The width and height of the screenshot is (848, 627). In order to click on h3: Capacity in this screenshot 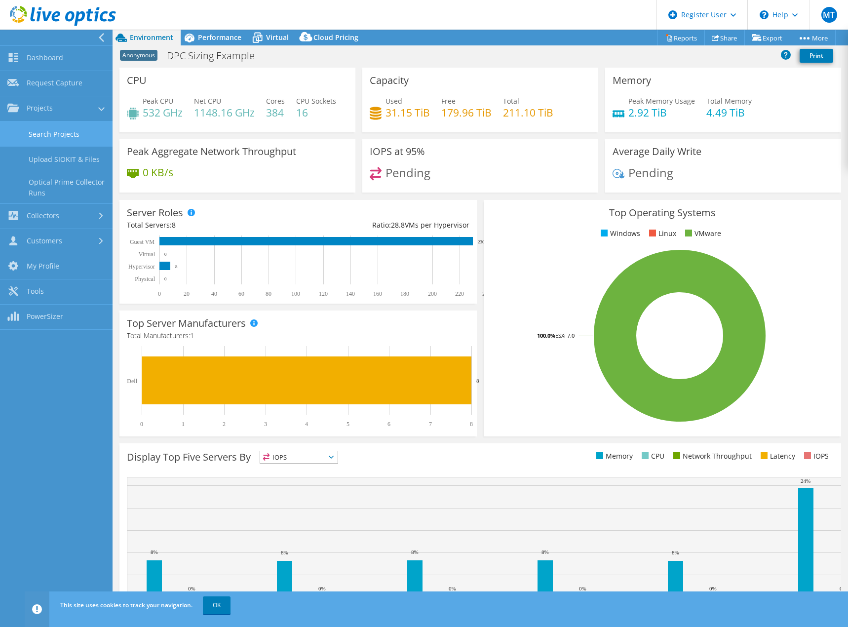, I will do `click(389, 80)`.